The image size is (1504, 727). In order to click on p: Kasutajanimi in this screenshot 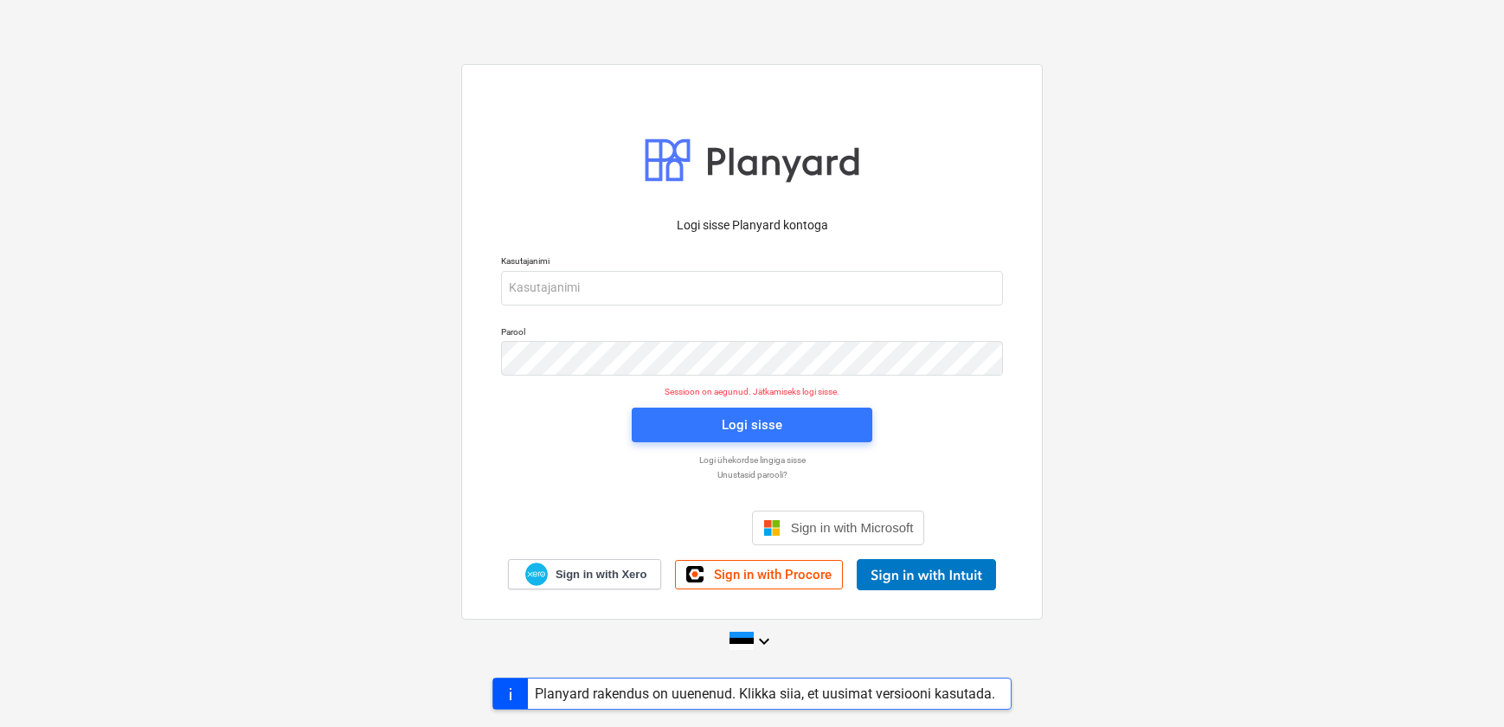, I will do `click(752, 262)`.